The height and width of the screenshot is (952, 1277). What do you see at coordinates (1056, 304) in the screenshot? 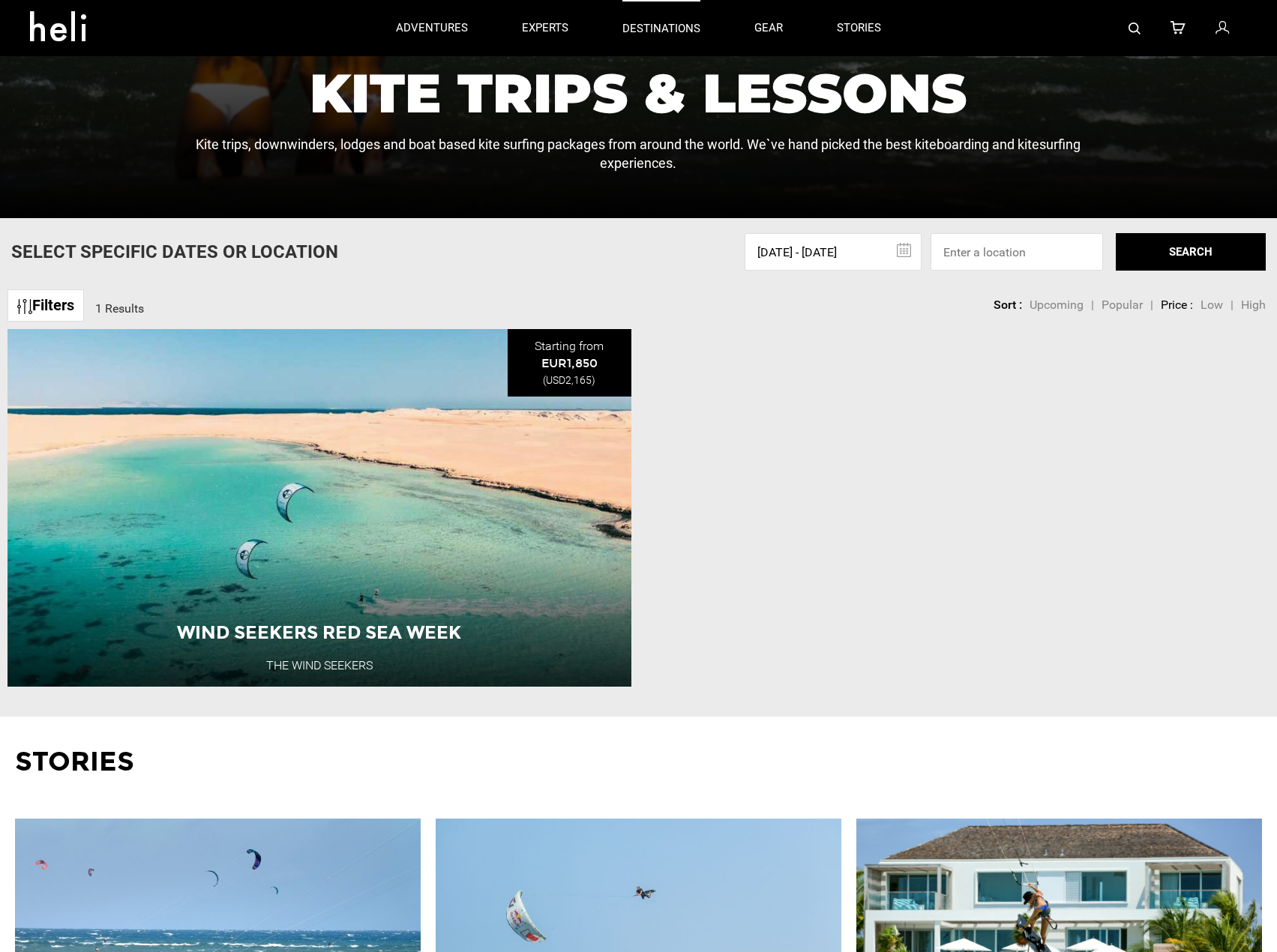
I see `span: Upcoming` at bounding box center [1056, 304].